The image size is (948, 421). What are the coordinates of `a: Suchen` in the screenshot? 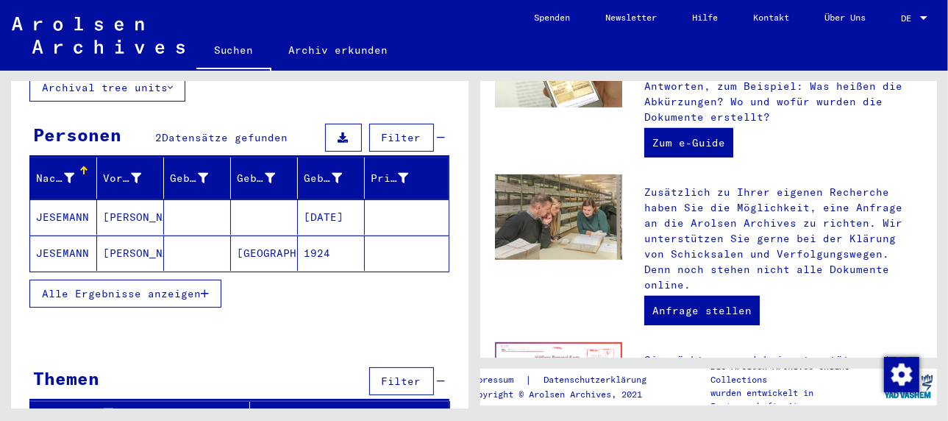 It's located at (234, 51).